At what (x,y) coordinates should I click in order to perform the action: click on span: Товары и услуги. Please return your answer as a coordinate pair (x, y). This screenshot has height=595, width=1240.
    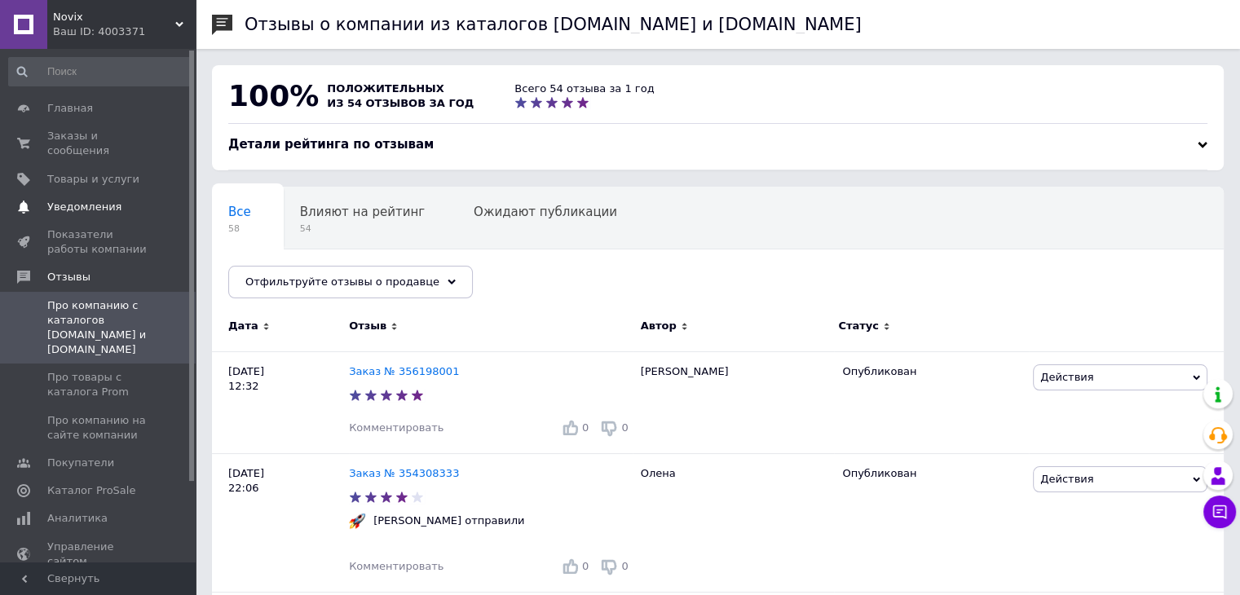
    Looking at the image, I should click on (93, 179).